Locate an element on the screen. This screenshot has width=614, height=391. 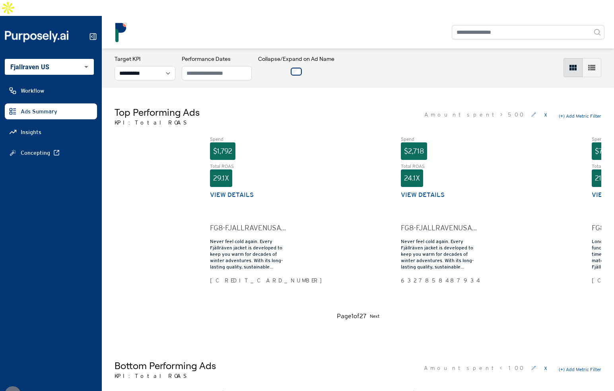
div: Page 1 of 27 is located at coordinates (352, 316).